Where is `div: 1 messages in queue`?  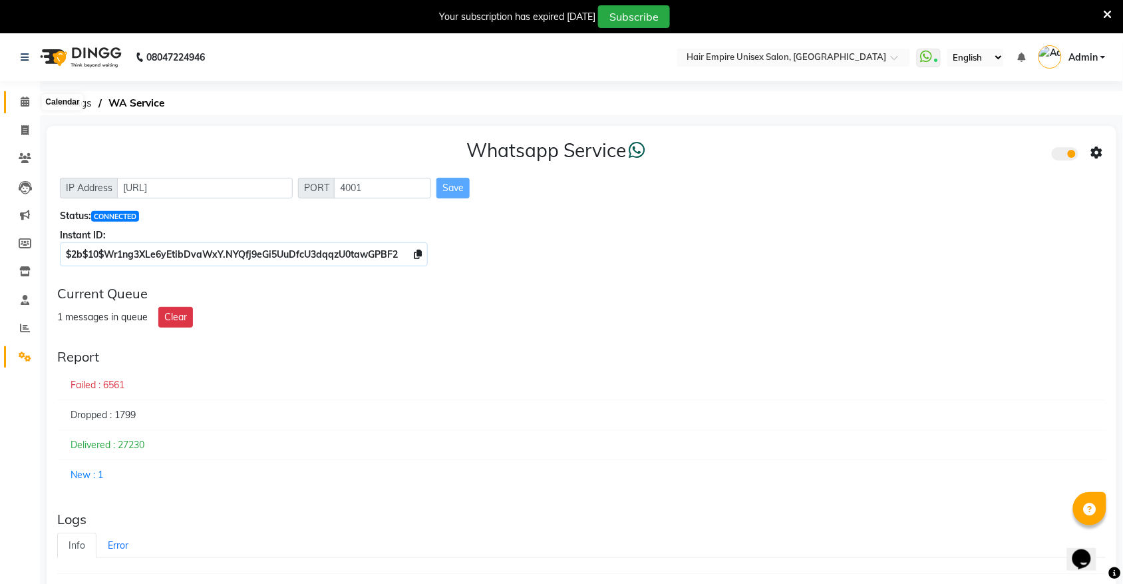 div: 1 messages in queue is located at coordinates (102, 317).